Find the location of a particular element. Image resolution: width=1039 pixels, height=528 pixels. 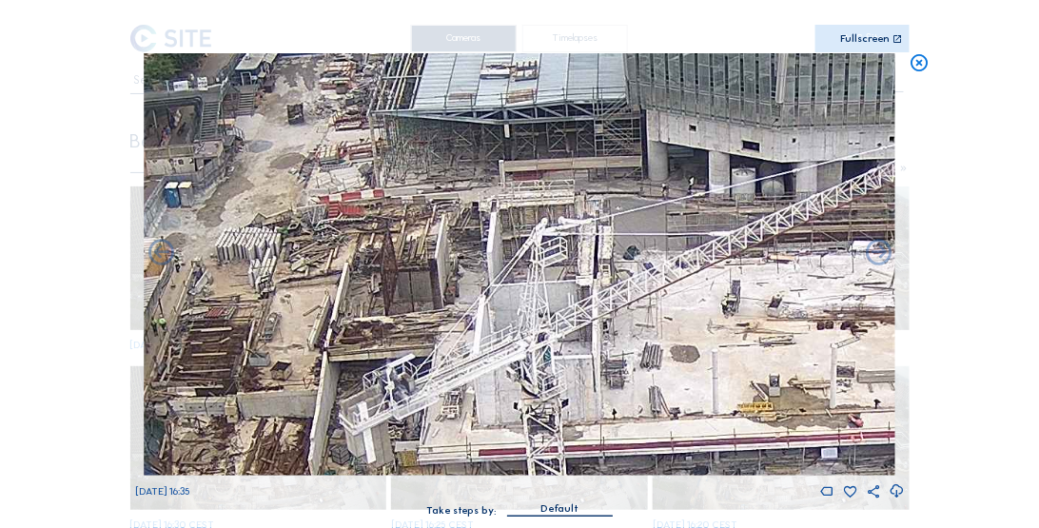

div: Take steps by: is located at coordinates (462, 511).